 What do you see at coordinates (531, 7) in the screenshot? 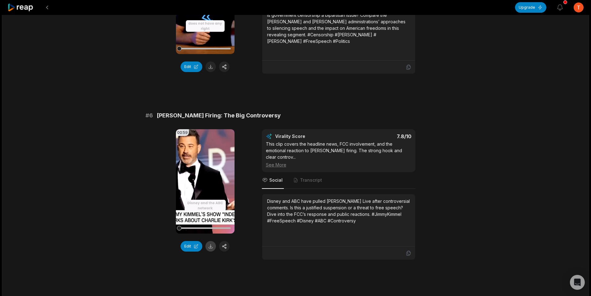
I see `button: Upgrade` at bounding box center [531, 7].